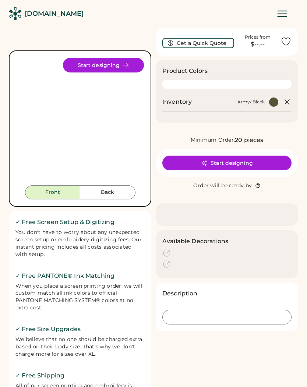 The image size is (307, 387). What do you see at coordinates (249, 140) in the screenshot?
I see `div: 20 pieces` at bounding box center [249, 140].